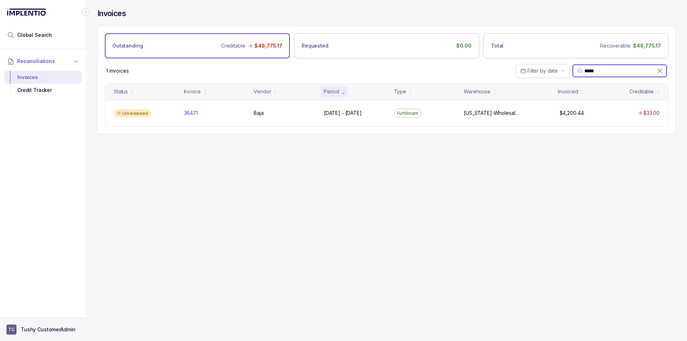  What do you see at coordinates (262, 92) in the screenshot?
I see `div: Vendor` at bounding box center [262, 92].